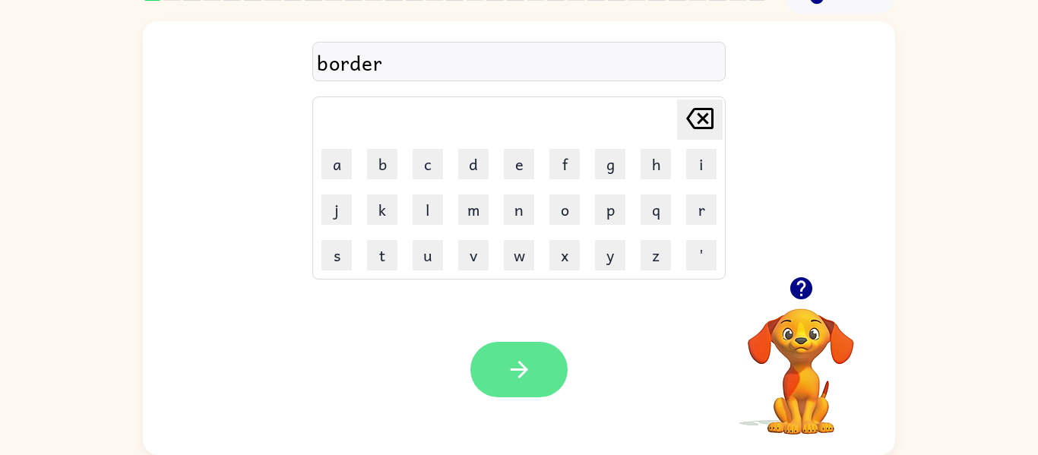 This screenshot has width=1038, height=455. Describe the element at coordinates (801, 361) in the screenshot. I see `video: Your browser must support playing .mp4 files to use Literably. Please try using another browser.` at that location.